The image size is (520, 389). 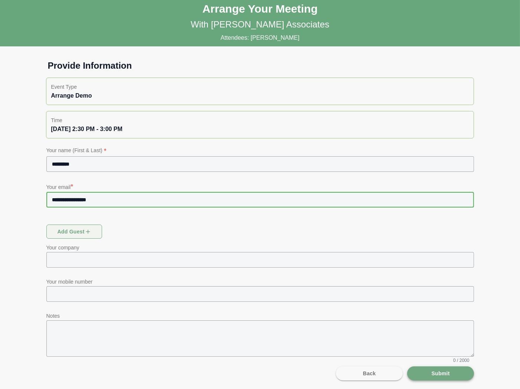 I want to click on p: Your email, so click(x=260, y=187).